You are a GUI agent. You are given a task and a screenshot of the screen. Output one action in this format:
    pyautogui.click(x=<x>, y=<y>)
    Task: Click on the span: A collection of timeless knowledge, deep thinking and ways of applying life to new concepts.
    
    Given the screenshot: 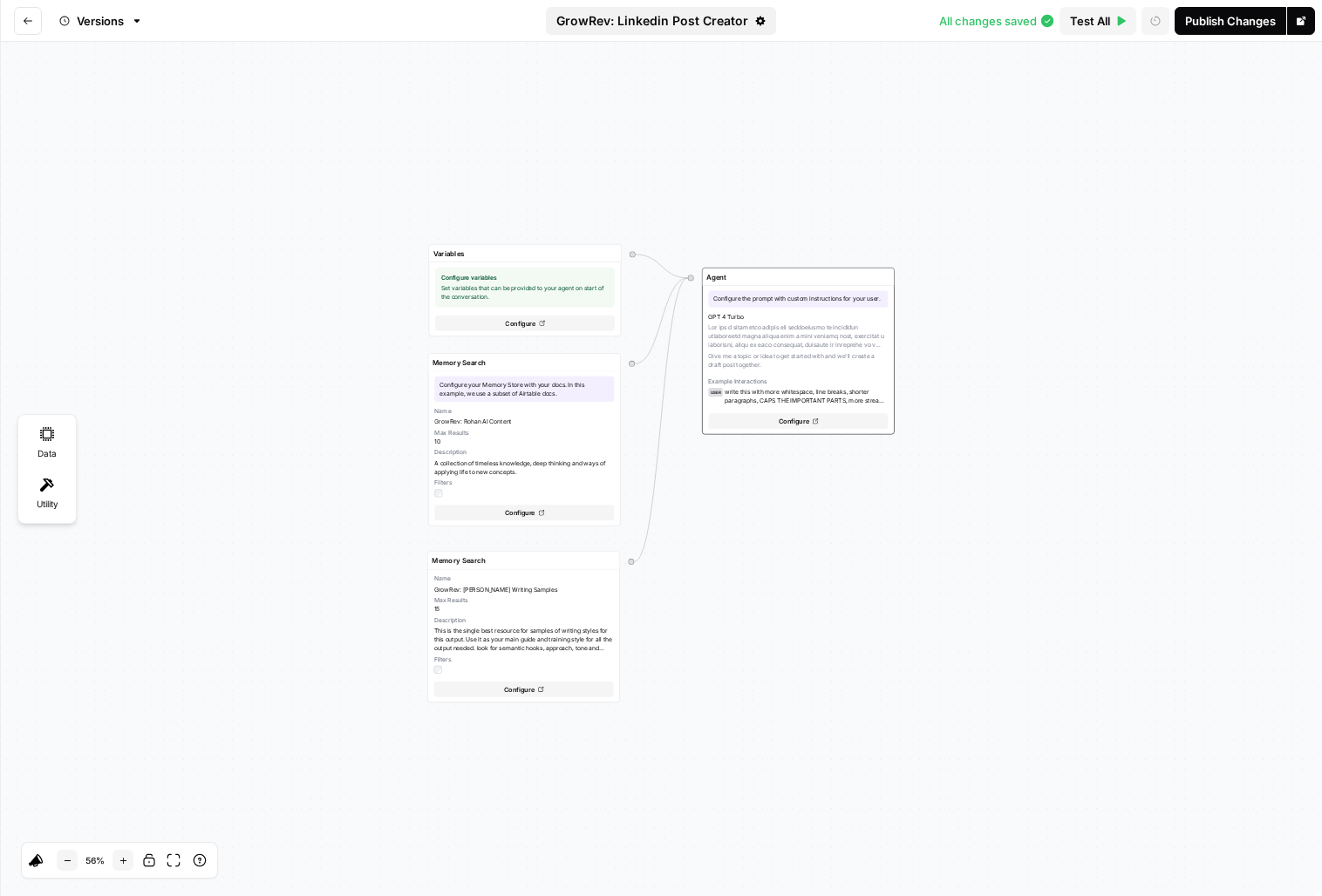 What is the action you would take?
    pyautogui.click(x=524, y=467)
    